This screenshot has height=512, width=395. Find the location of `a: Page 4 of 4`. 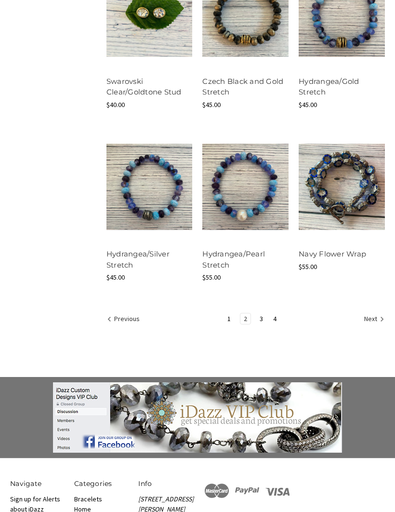

a: Page 4 of 4 is located at coordinates (275, 319).